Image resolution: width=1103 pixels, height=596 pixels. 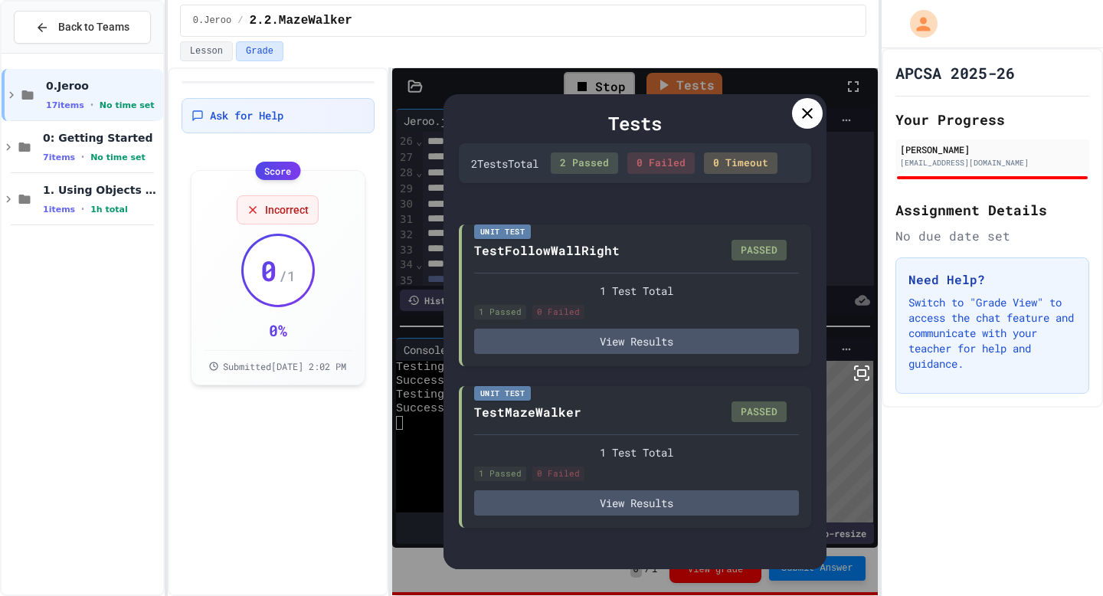 What do you see at coordinates (992, 333) in the screenshot?
I see `p: Switch to "Grade View" to access the chat feature and communicate with your teacher for help and ...` at bounding box center [992, 333].